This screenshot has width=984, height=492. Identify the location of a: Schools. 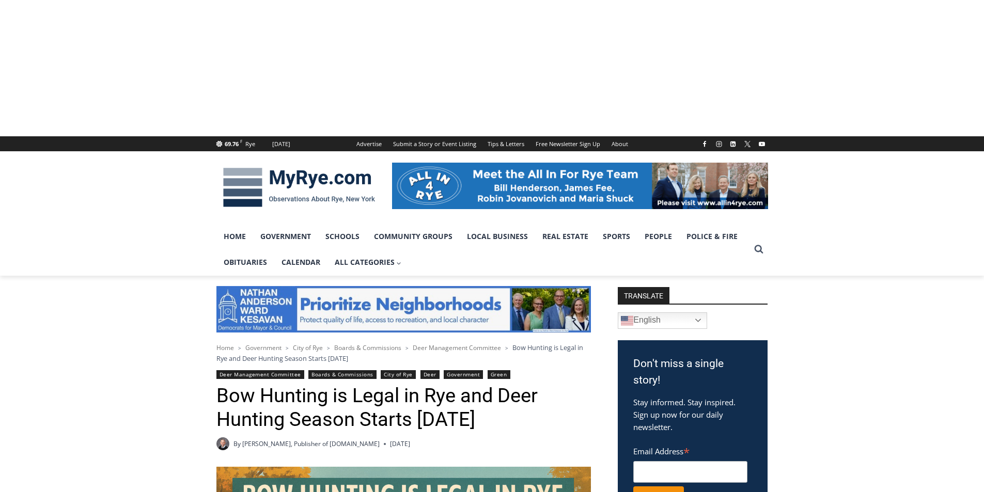
(342, 237).